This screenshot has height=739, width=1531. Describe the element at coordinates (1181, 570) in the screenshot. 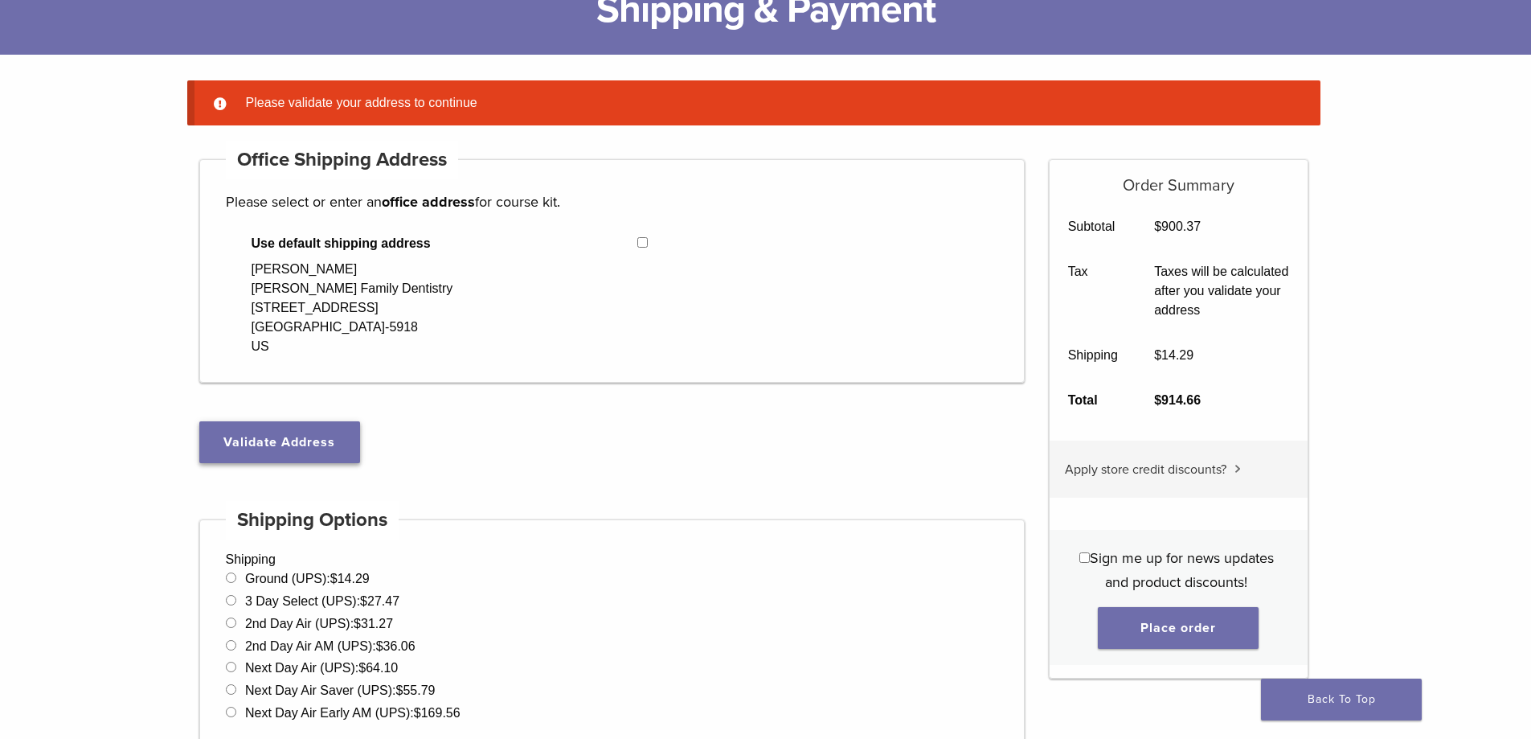

I see `span: Sign me up for news updates and product discounts!` at that location.